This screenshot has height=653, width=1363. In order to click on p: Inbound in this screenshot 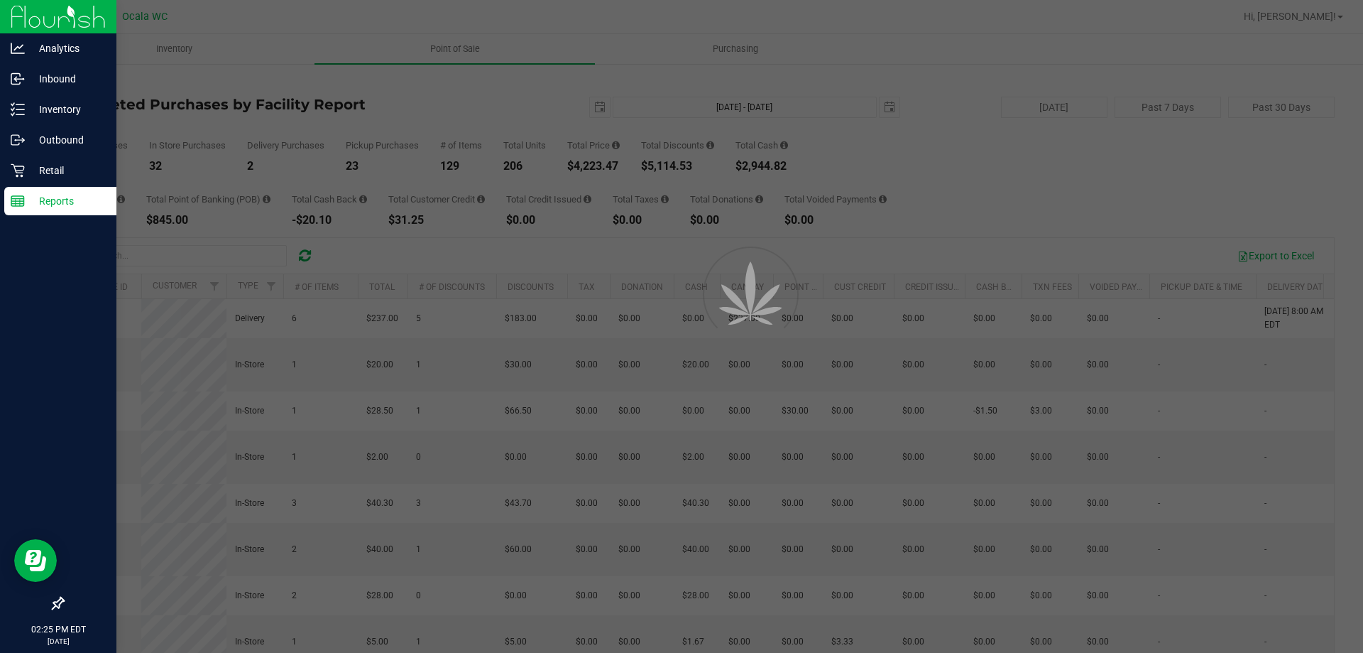, I will do `click(67, 79)`.